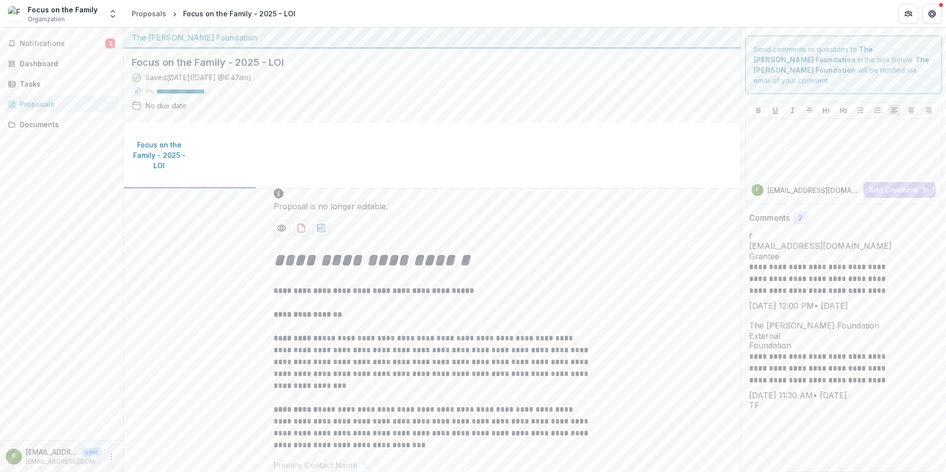 The image size is (946, 472). I want to click on button: Preview 813a8033-24eb-48c6-8cba-8a44c84fc743-0.pdf, so click(282, 228).